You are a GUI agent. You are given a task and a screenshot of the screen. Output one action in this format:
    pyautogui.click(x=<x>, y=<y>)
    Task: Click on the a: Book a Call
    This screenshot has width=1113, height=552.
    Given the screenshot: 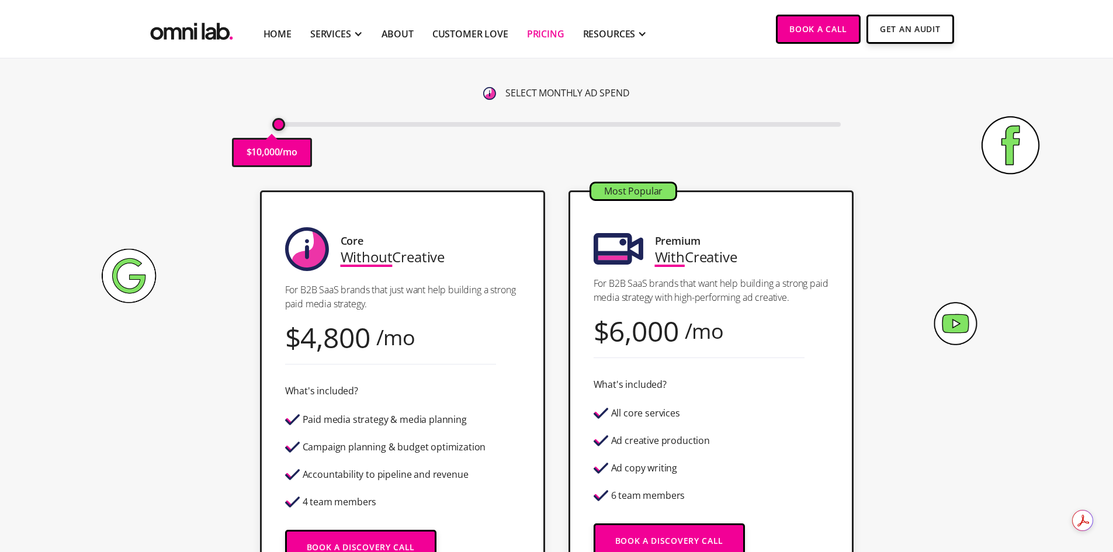 What is the action you would take?
    pyautogui.click(x=818, y=29)
    